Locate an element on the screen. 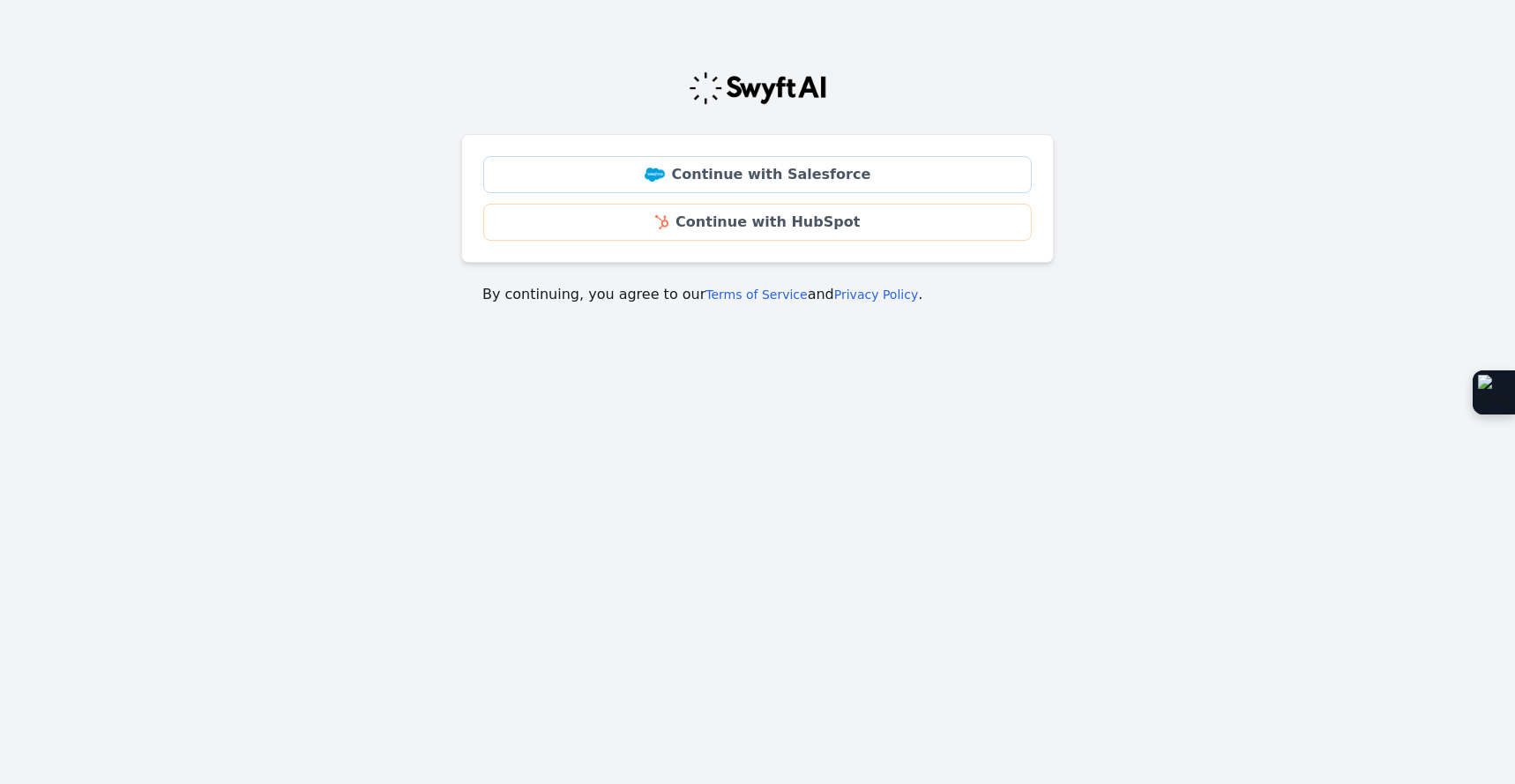 The height and width of the screenshot is (784, 1515). a: Continue with HubSpot is located at coordinates (758, 222).